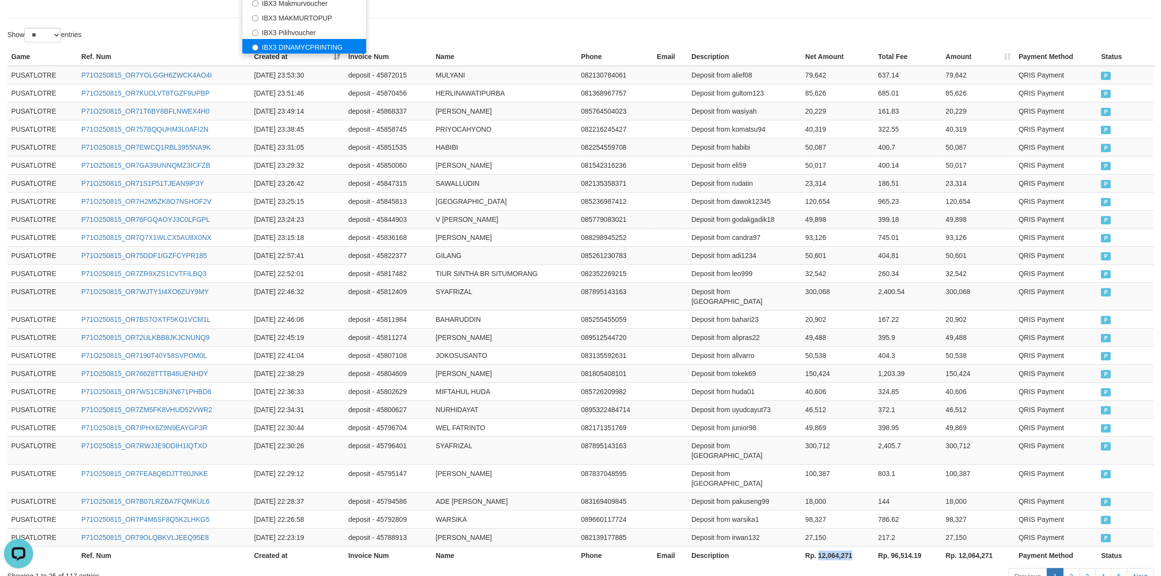 The width and height of the screenshot is (1161, 576). Describe the element at coordinates (670, 57) in the screenshot. I see `th: Email` at that location.